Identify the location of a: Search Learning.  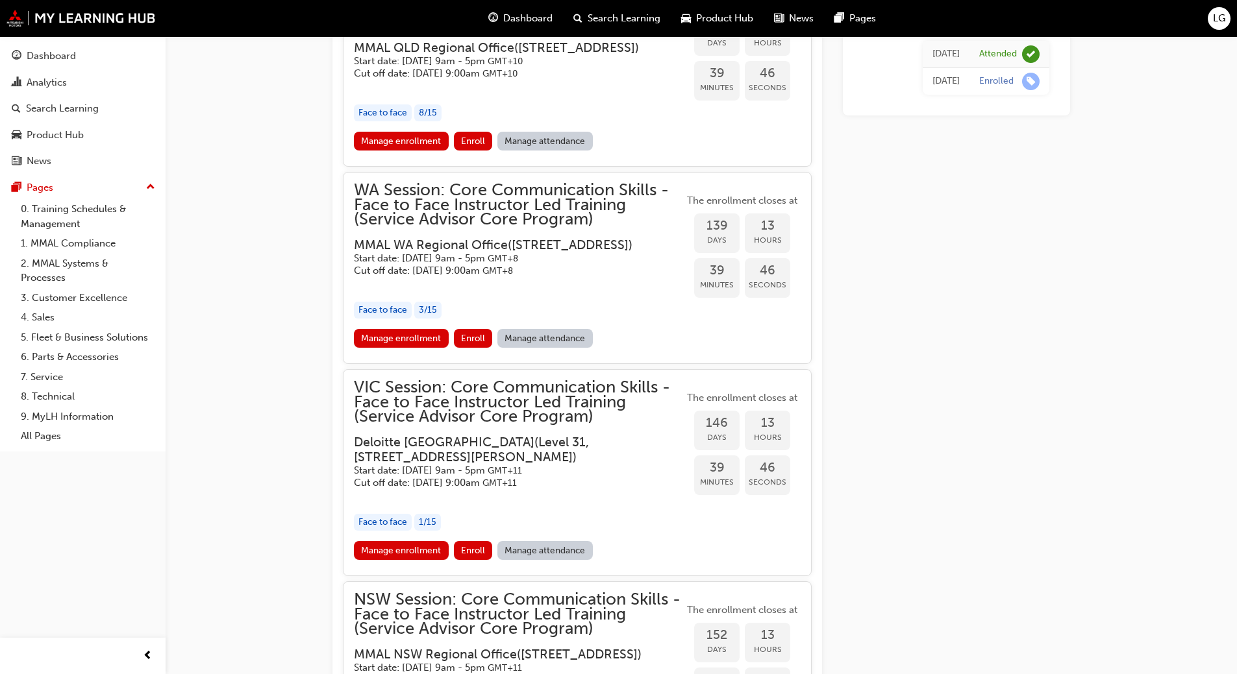
(82, 108).